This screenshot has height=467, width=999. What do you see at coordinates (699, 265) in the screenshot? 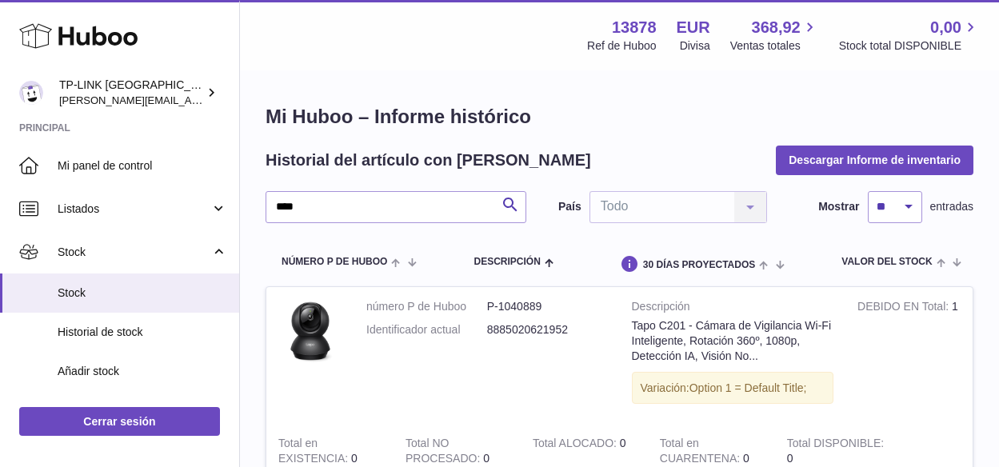
I see `span: 30 DÍAS PROYECTADOS` at bounding box center [699, 265].